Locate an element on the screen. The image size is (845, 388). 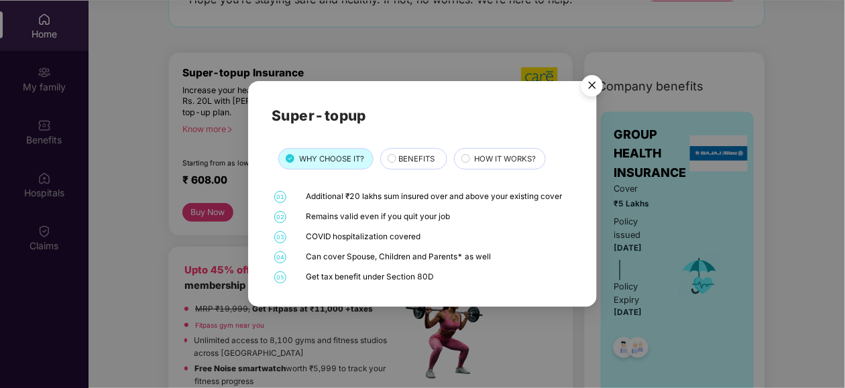
div: Get tax benefit under Section 80D is located at coordinates (438, 278).